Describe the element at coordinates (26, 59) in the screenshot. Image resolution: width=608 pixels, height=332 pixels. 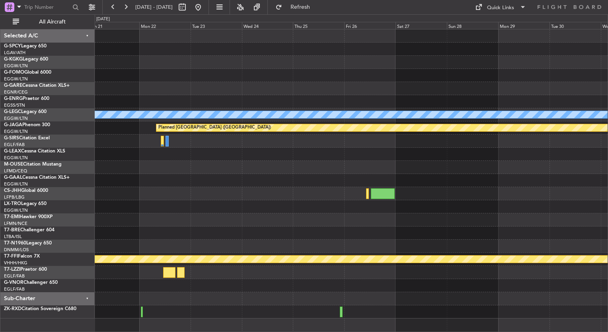
I see `a: G-KGKGLegacy 600` at that location.